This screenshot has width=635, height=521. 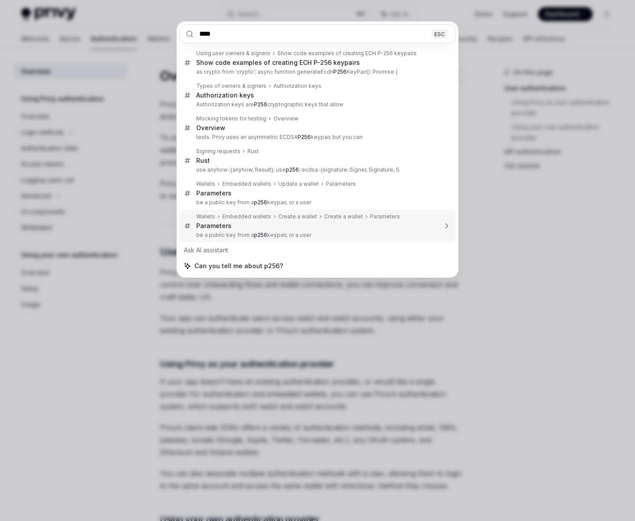 I want to click on div: Signing requests, so click(x=218, y=151).